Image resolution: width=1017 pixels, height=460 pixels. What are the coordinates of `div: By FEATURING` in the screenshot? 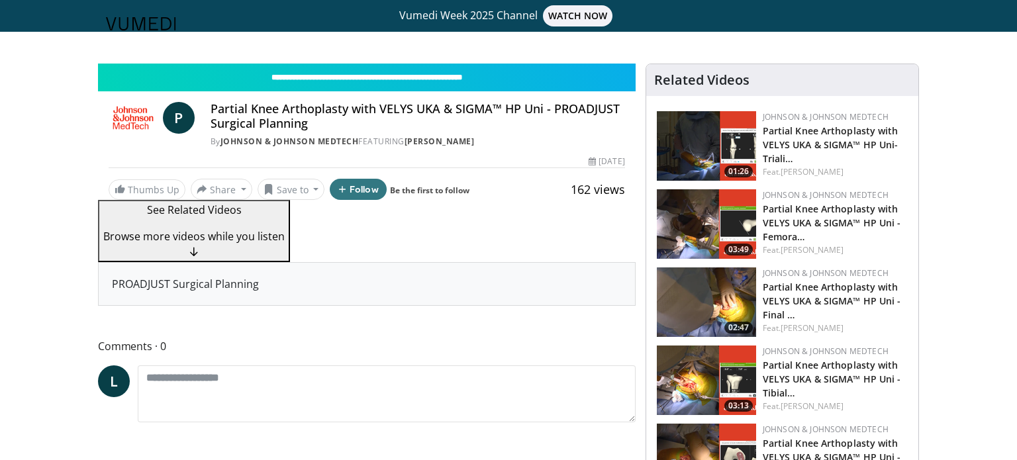 It's located at (418, 142).